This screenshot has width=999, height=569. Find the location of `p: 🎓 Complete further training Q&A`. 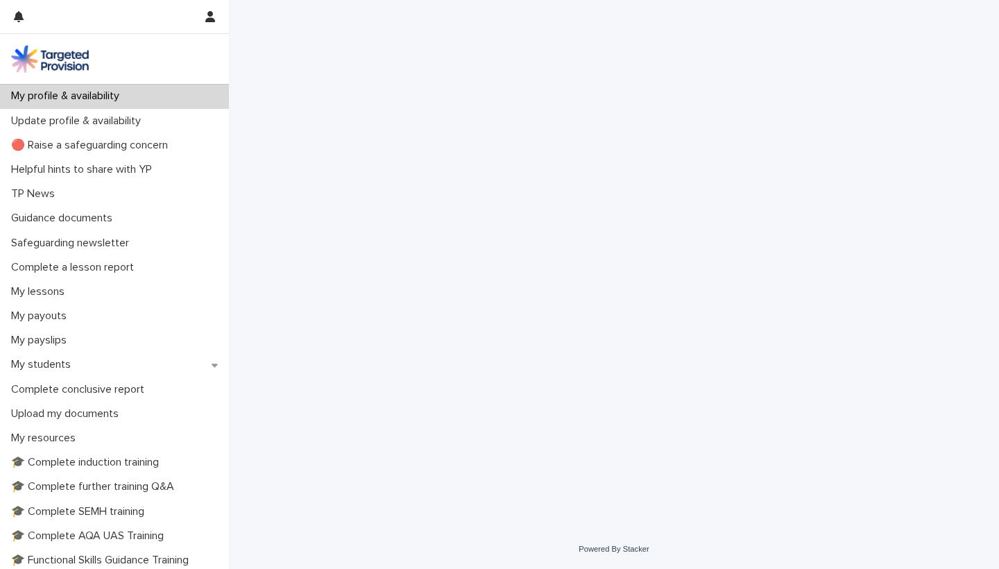

p: 🎓 Complete further training Q&A is located at coordinates (95, 486).